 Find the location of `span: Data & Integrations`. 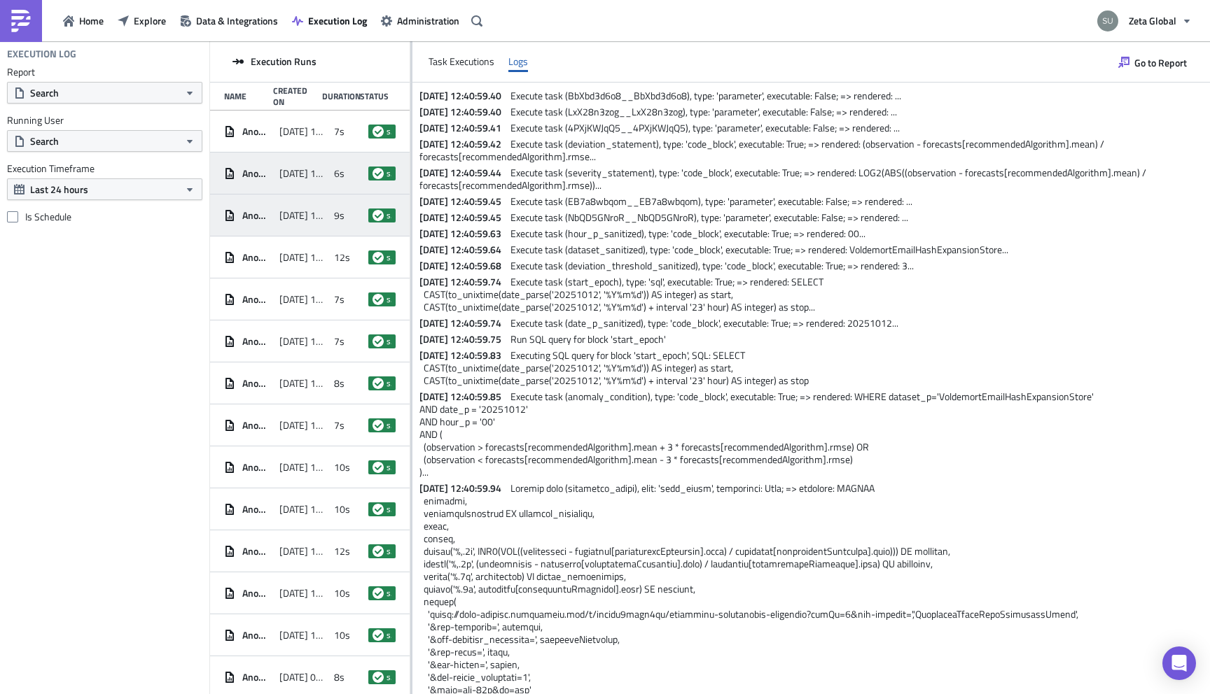

span: Data & Integrations is located at coordinates (237, 20).